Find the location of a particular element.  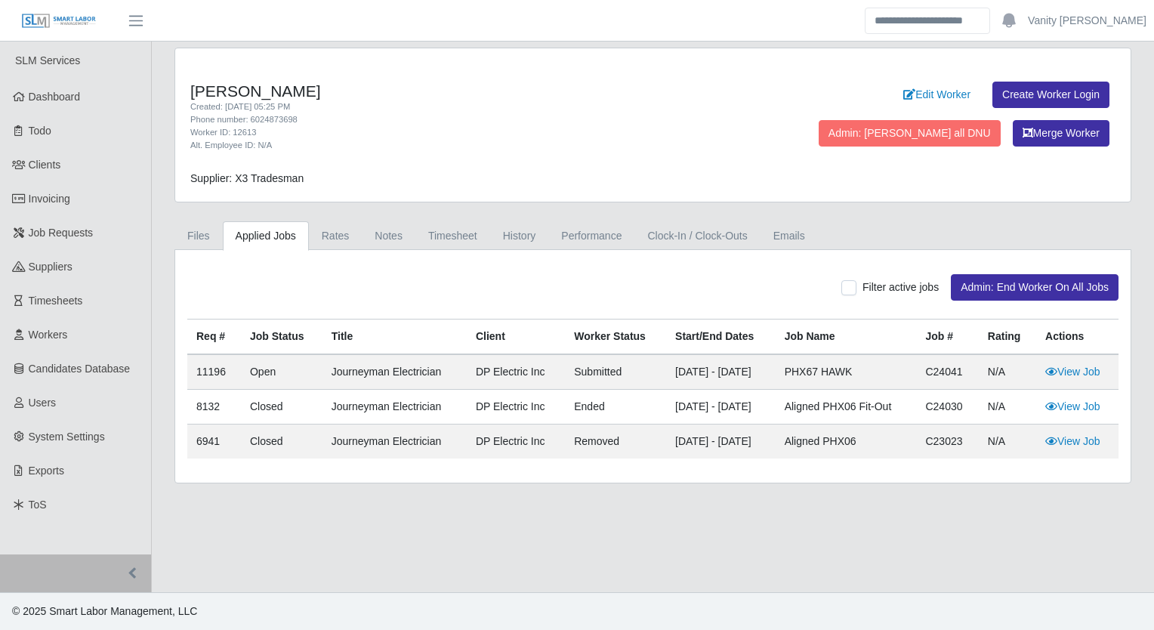

a: Applied Jobs is located at coordinates (266, 236).